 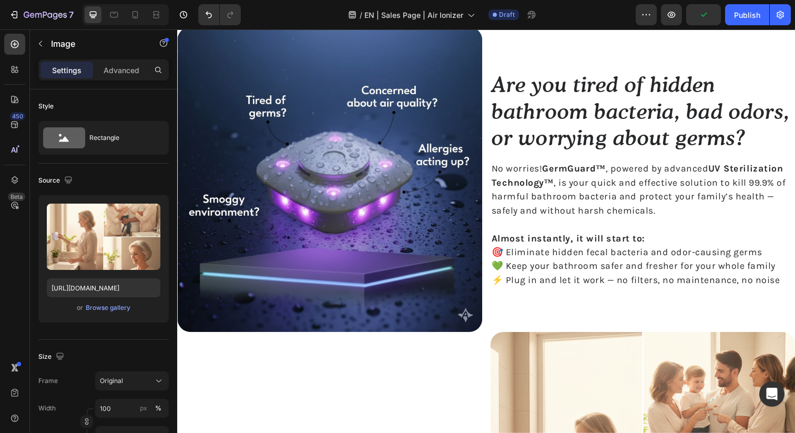 What do you see at coordinates (132, 381) in the screenshot?
I see `button: Original` at bounding box center [132, 381].